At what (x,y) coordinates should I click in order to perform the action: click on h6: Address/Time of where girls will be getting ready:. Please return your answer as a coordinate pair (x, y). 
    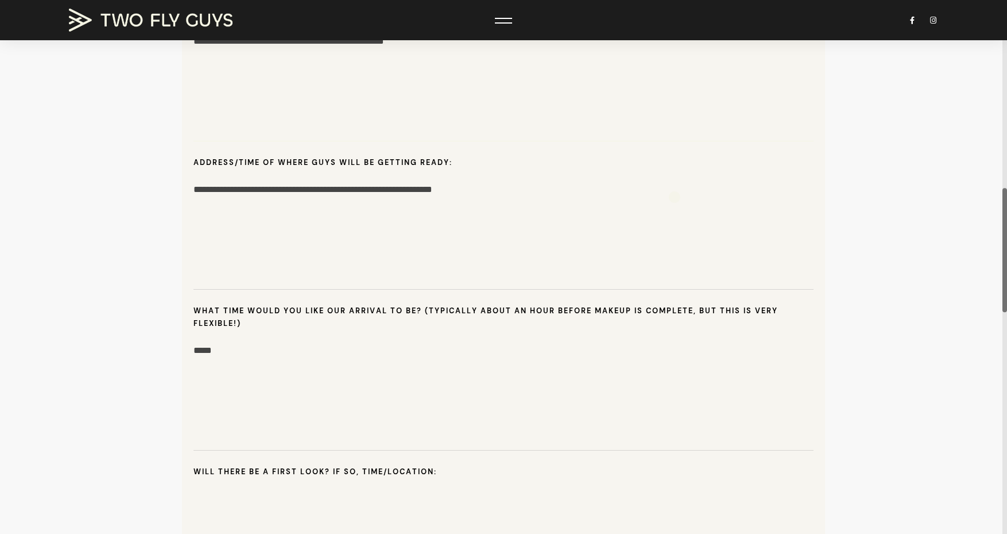
    Looking at the image, I should click on (504, 14).